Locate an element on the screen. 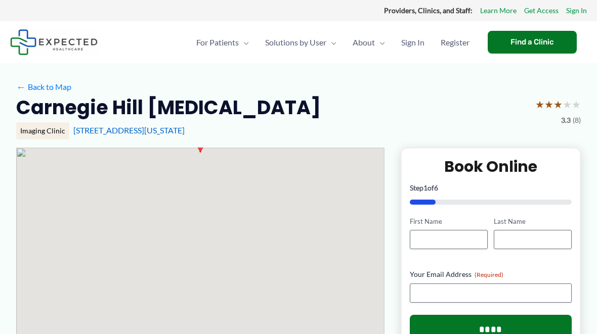 The height and width of the screenshot is (334, 597). a: For PatientsMenu Toggle is located at coordinates (222, 42).